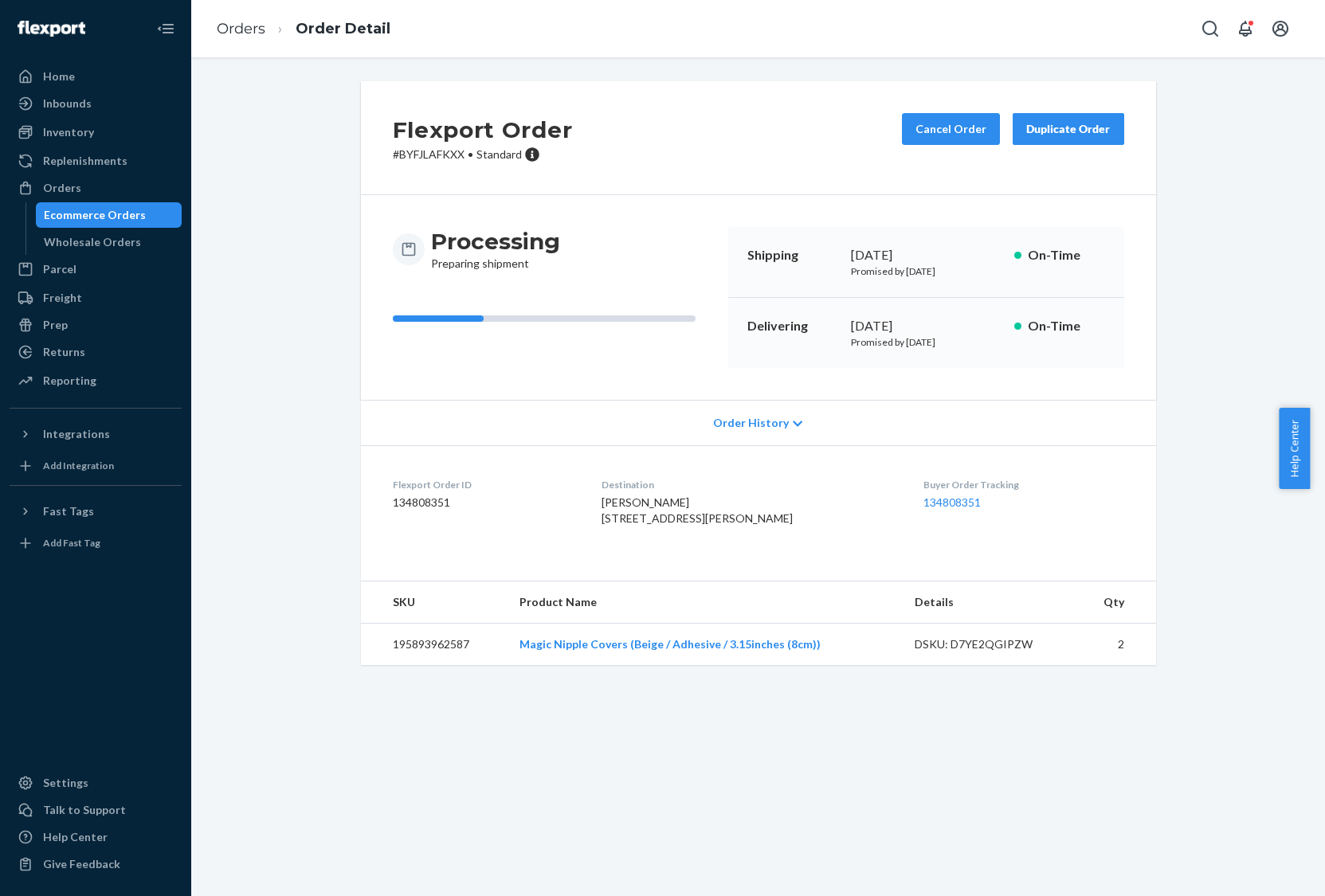 The width and height of the screenshot is (1325, 896). I want to click on p: Delivering, so click(793, 326).